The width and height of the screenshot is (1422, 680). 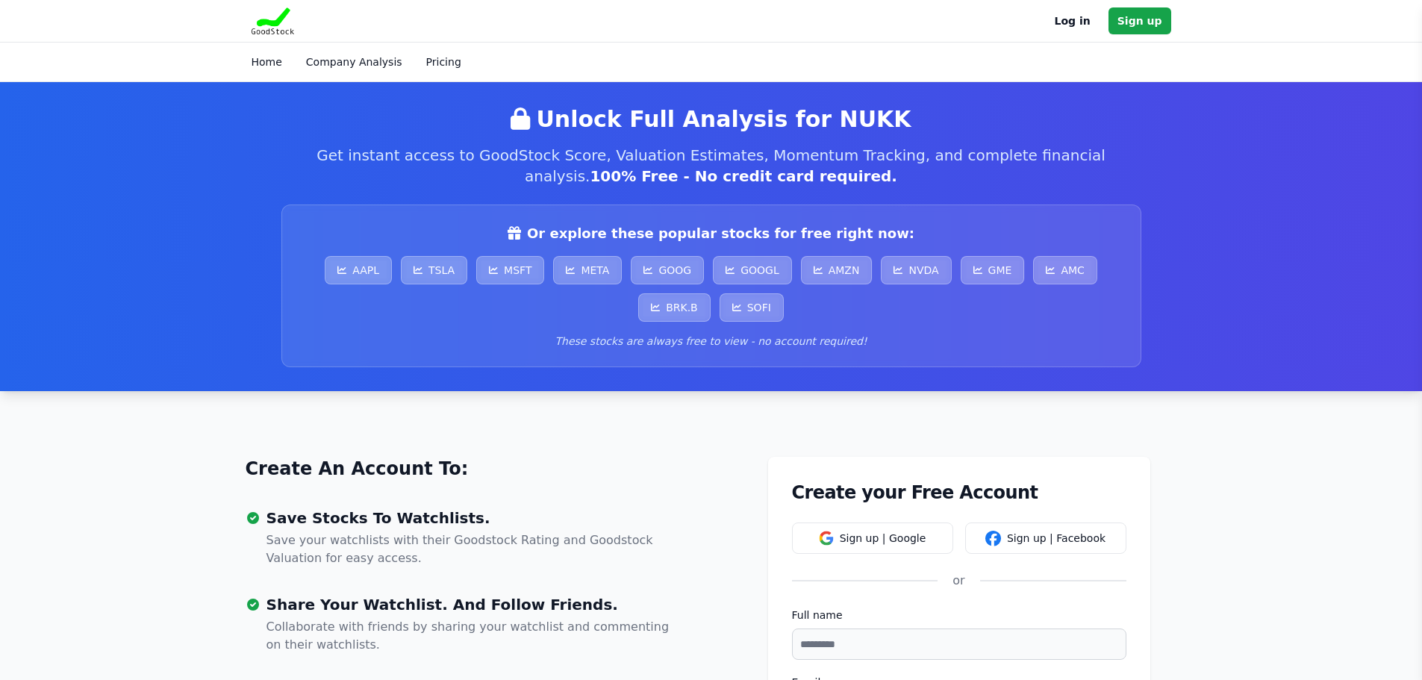 What do you see at coordinates (444, 62) in the screenshot?
I see `a: Pricing` at bounding box center [444, 62].